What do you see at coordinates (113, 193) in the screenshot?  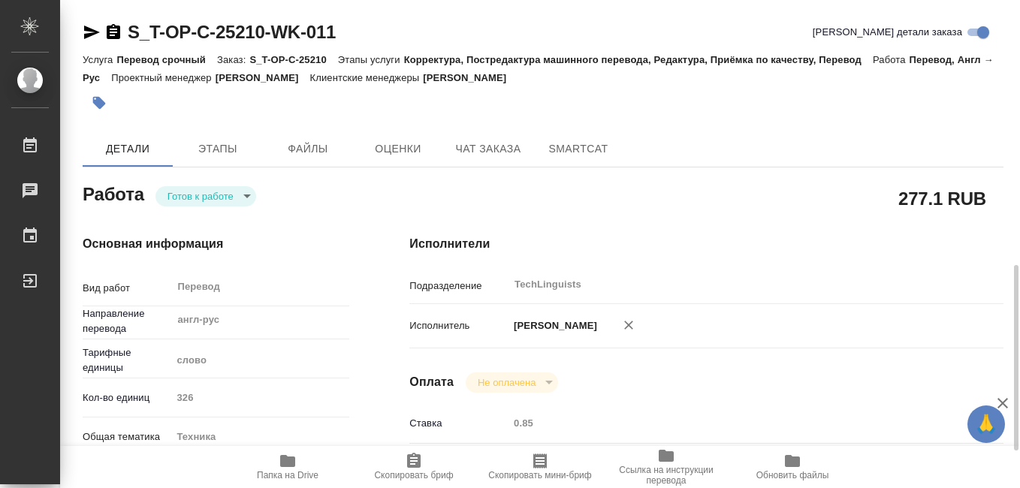 I see `h2: Работа` at bounding box center [113, 193].